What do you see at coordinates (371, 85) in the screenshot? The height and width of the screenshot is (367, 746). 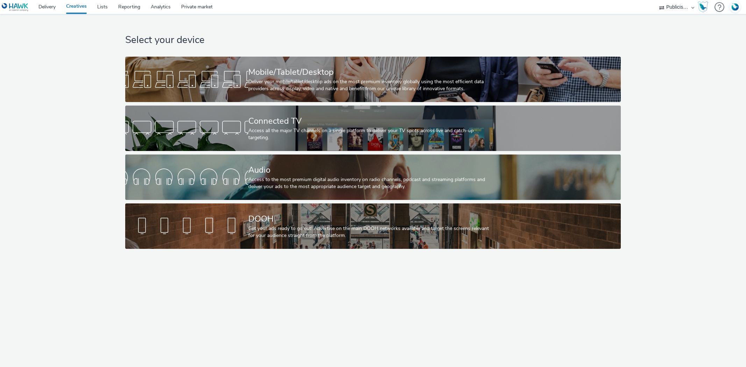 I see `div: Deliver your mobile/tablet/desktop ads on the most premium inventory globally using the most effi...` at bounding box center [371, 85].